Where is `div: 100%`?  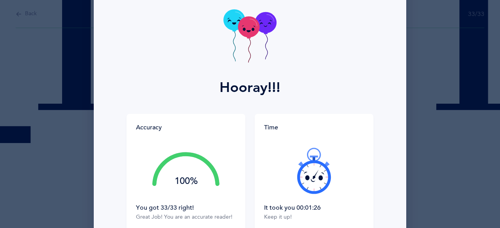
div: 100% is located at coordinates (186, 182).